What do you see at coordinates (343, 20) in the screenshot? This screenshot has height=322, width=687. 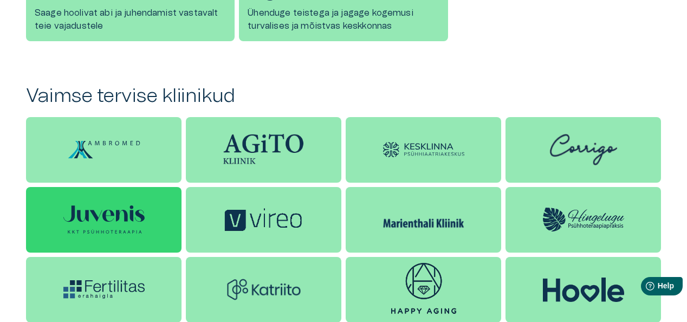 I see `p: Ühenduge teistega ja jagage kogemusi turvalises ja mõistvas keskkonnas` at bounding box center [343, 20].